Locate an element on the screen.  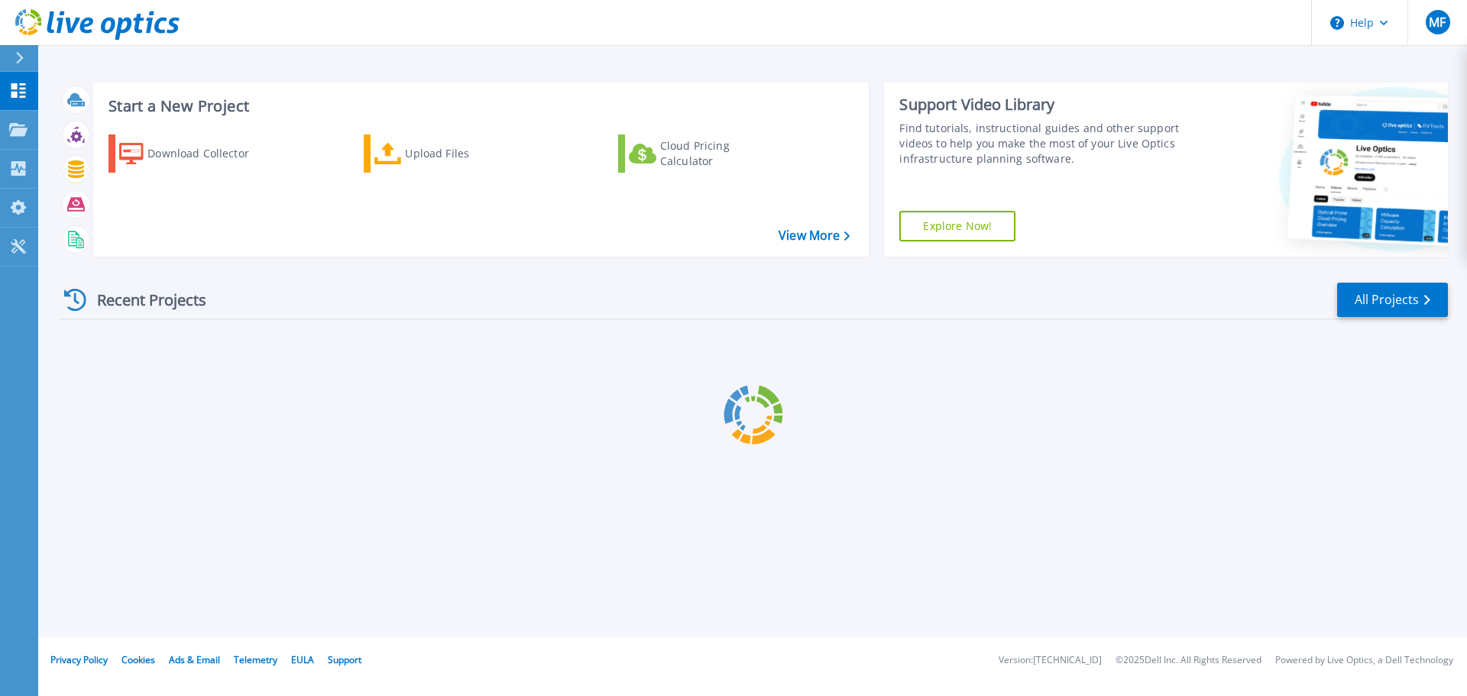
div: Find tutorials, instructional guides and other support videos to help you make the most of your L... is located at coordinates (1043, 144).